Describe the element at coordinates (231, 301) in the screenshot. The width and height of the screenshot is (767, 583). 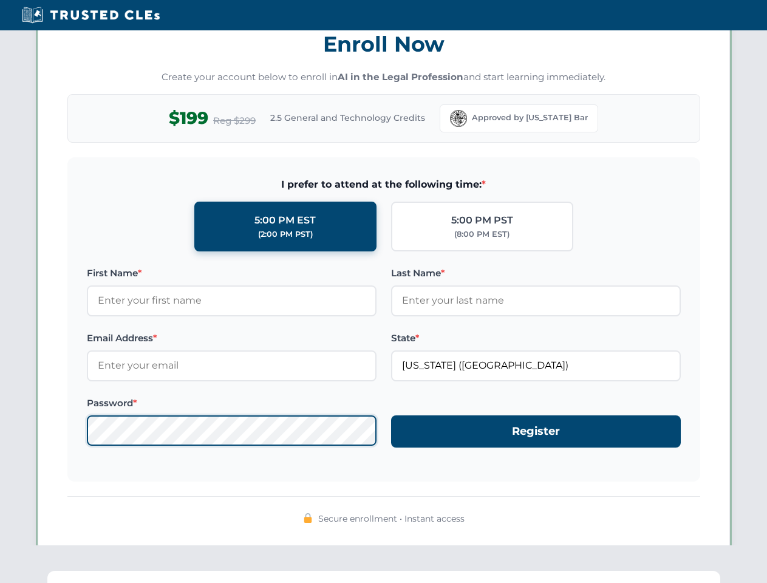
I see `input: Enter your first name` at that location.